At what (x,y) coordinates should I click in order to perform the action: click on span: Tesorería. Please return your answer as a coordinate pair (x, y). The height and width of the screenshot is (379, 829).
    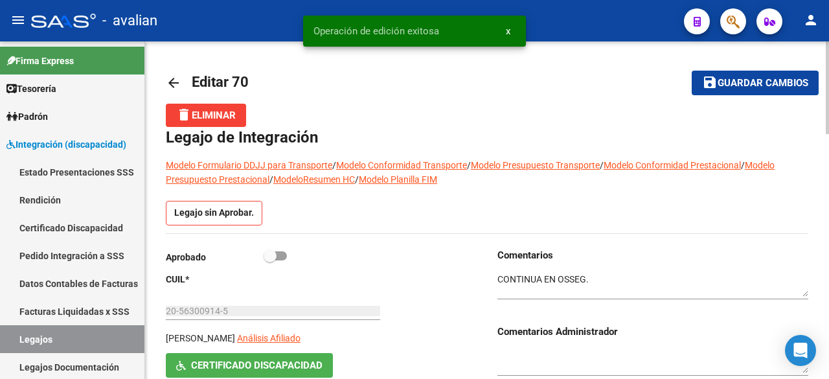
    Looking at the image, I should click on (31, 89).